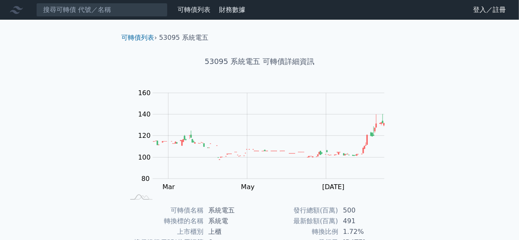 This screenshot has width=519, height=240. What do you see at coordinates (366, 232) in the screenshot?
I see `td: 1.72%` at bounding box center [366, 232].